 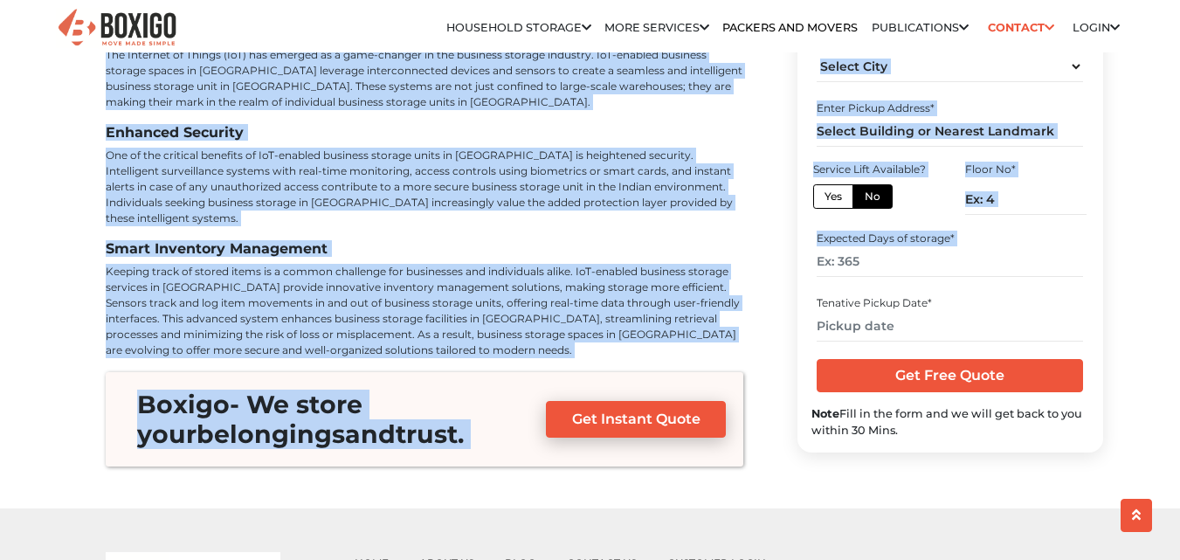 What do you see at coordinates (1026, 199) in the screenshot?
I see `input: Ex: 4` at bounding box center [1026, 199].